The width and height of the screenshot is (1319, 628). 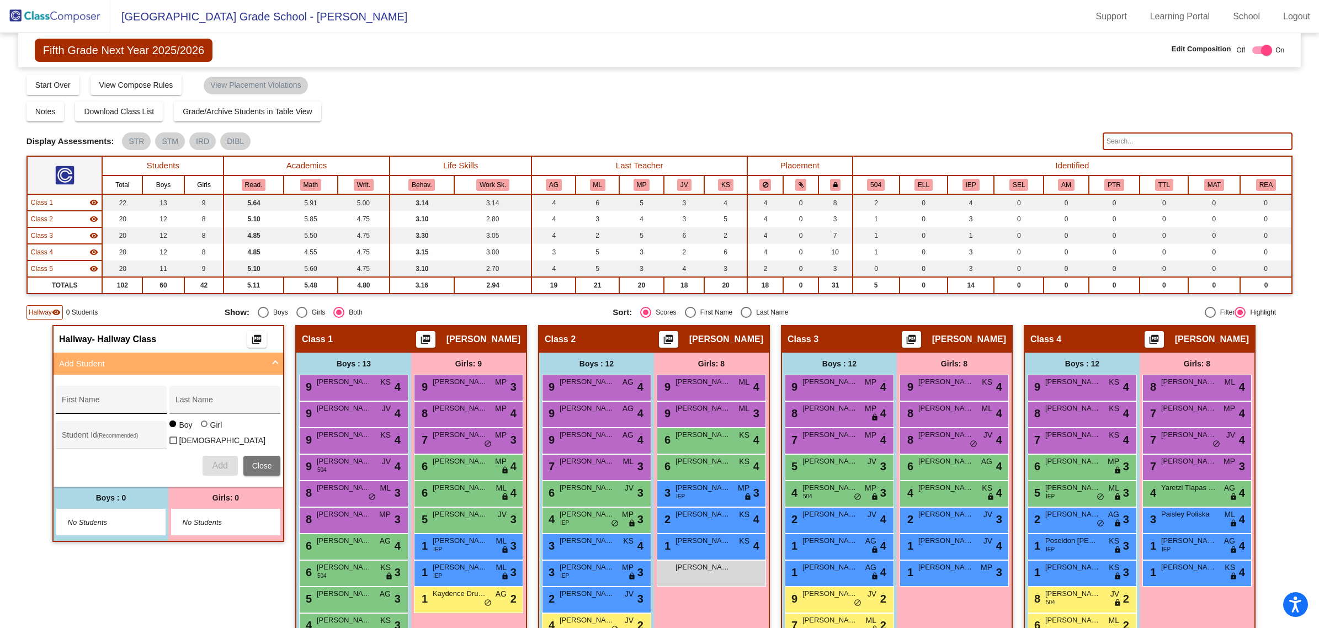 What do you see at coordinates (422, 269) in the screenshot?
I see `td: 3.10` at bounding box center [422, 269].